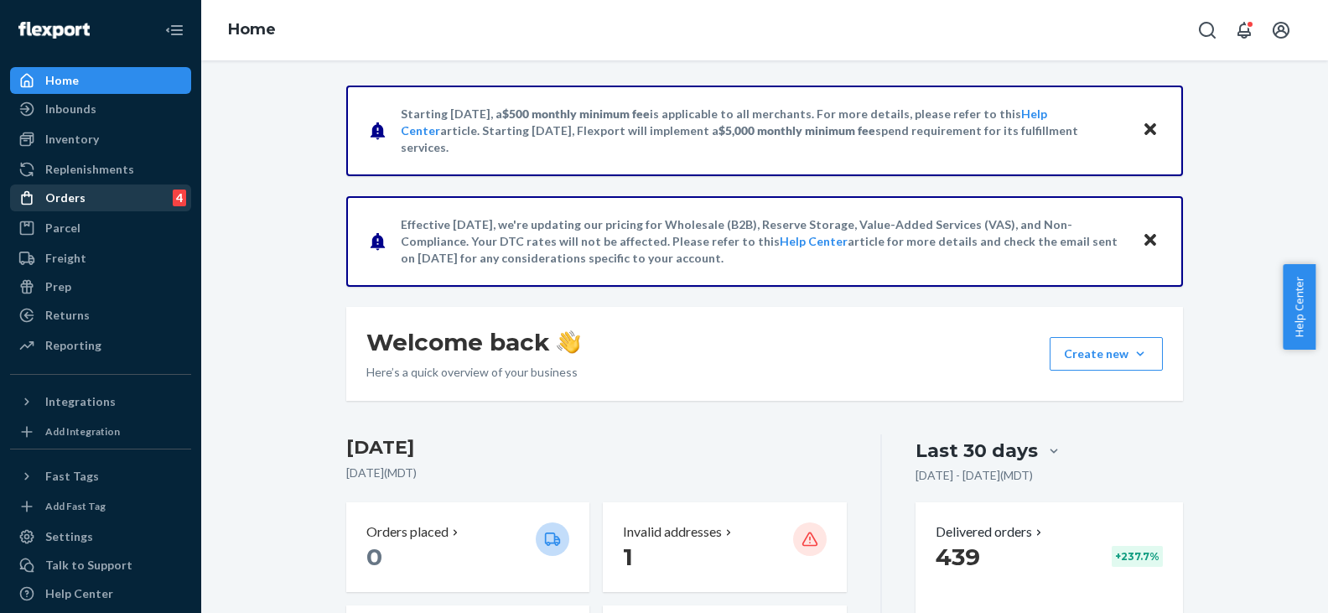 The width and height of the screenshot is (1328, 613). Describe the element at coordinates (977, 450) in the screenshot. I see `div: Last 30 days` at that location.